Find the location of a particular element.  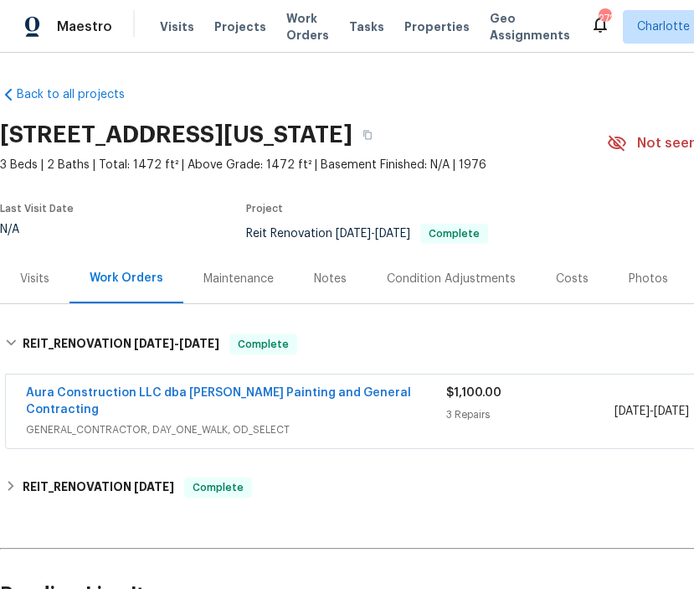

div: Maintenance is located at coordinates (239, 279).